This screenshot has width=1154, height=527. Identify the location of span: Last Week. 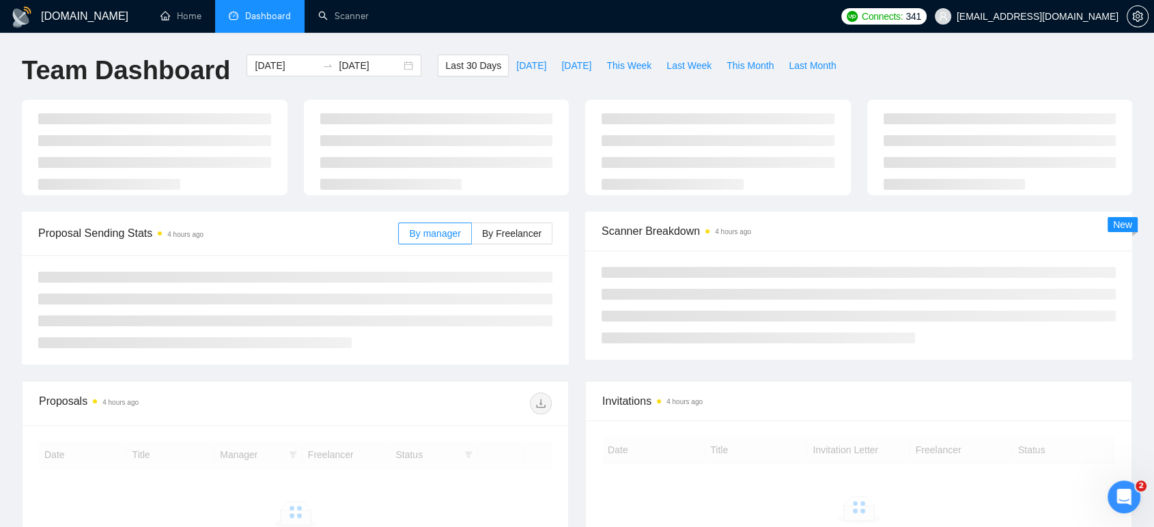
(689, 66).